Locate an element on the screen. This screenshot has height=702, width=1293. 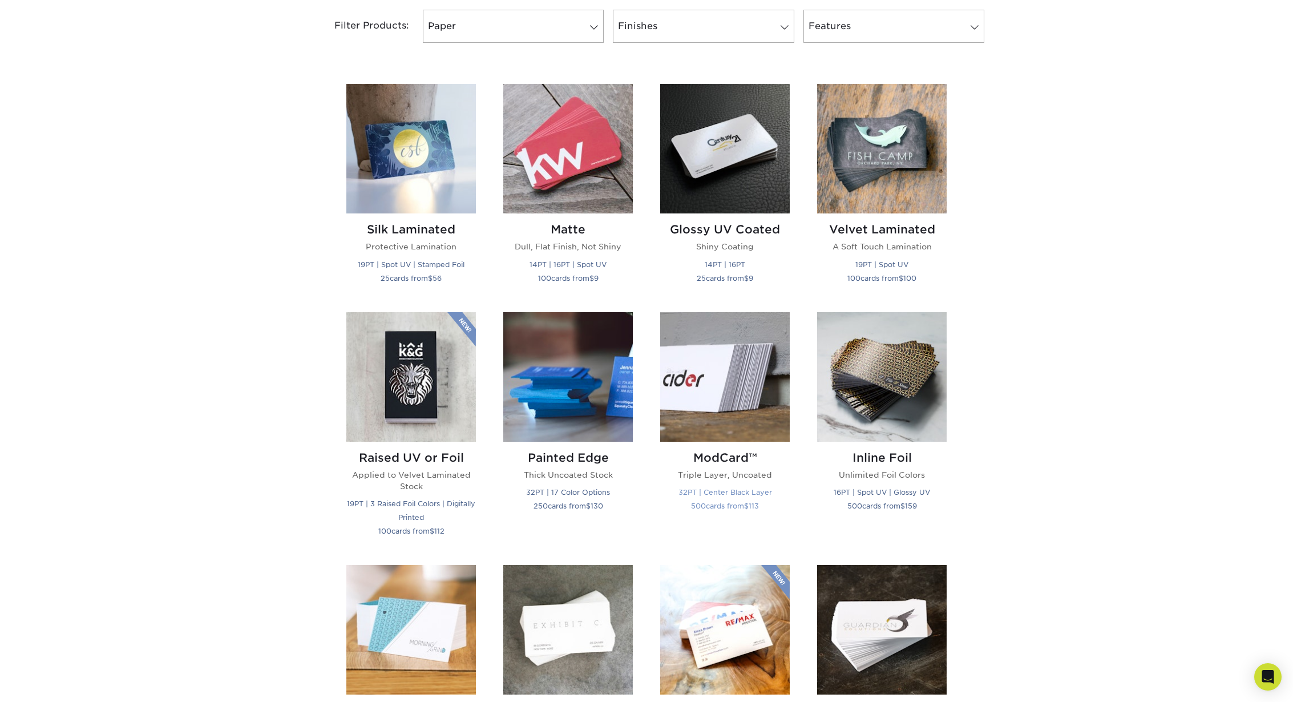
p: A Soft Touch Lamination is located at coordinates (882, 247).